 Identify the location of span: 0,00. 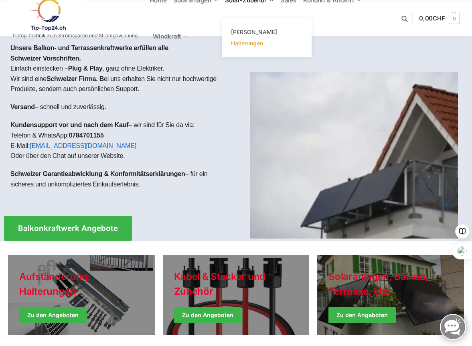
(432, 18).